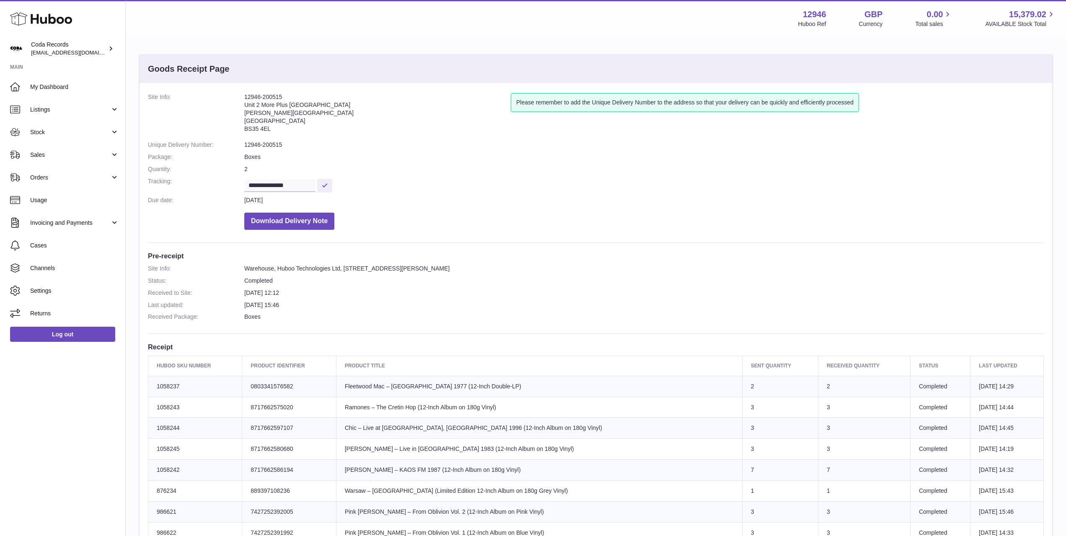 Image resolution: width=1066 pixels, height=536 pixels. I want to click on span: AVAILABLE Stock Total, so click(1020, 24).